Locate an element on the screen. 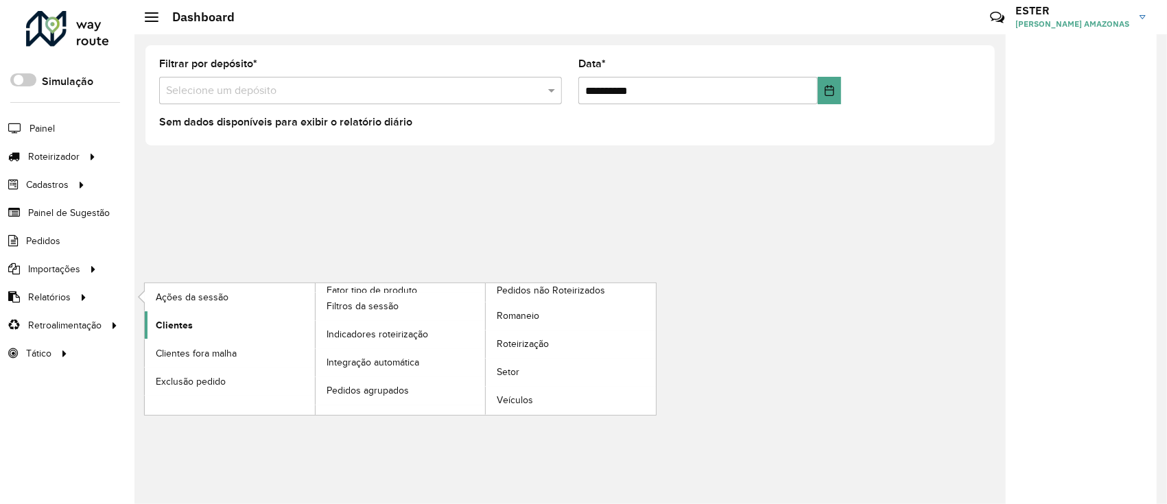  a: Setor is located at coordinates (571, 372).